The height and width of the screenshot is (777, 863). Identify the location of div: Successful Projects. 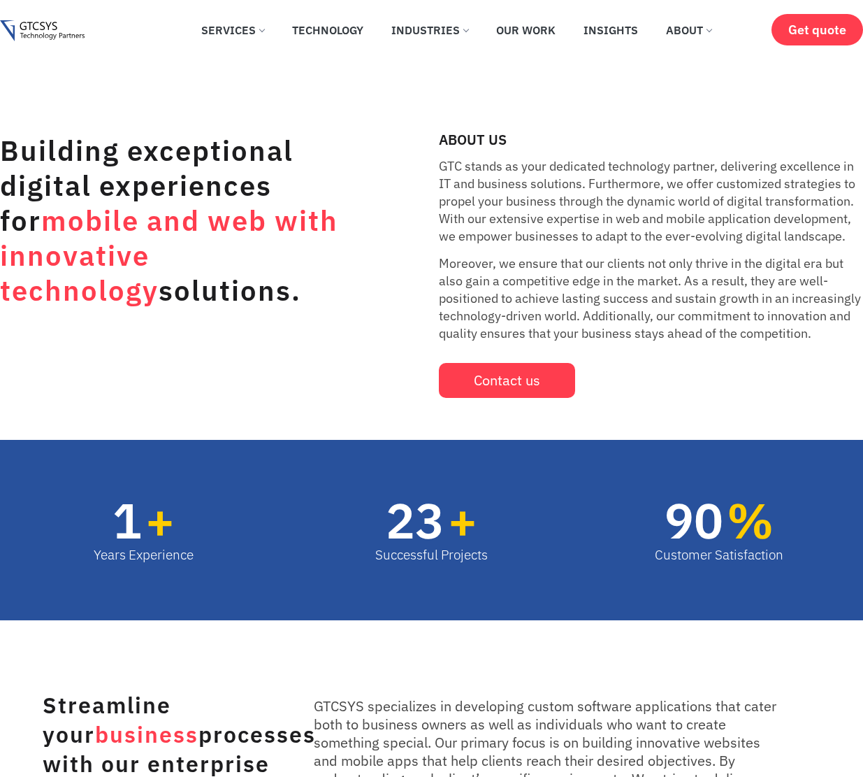
(431, 554).